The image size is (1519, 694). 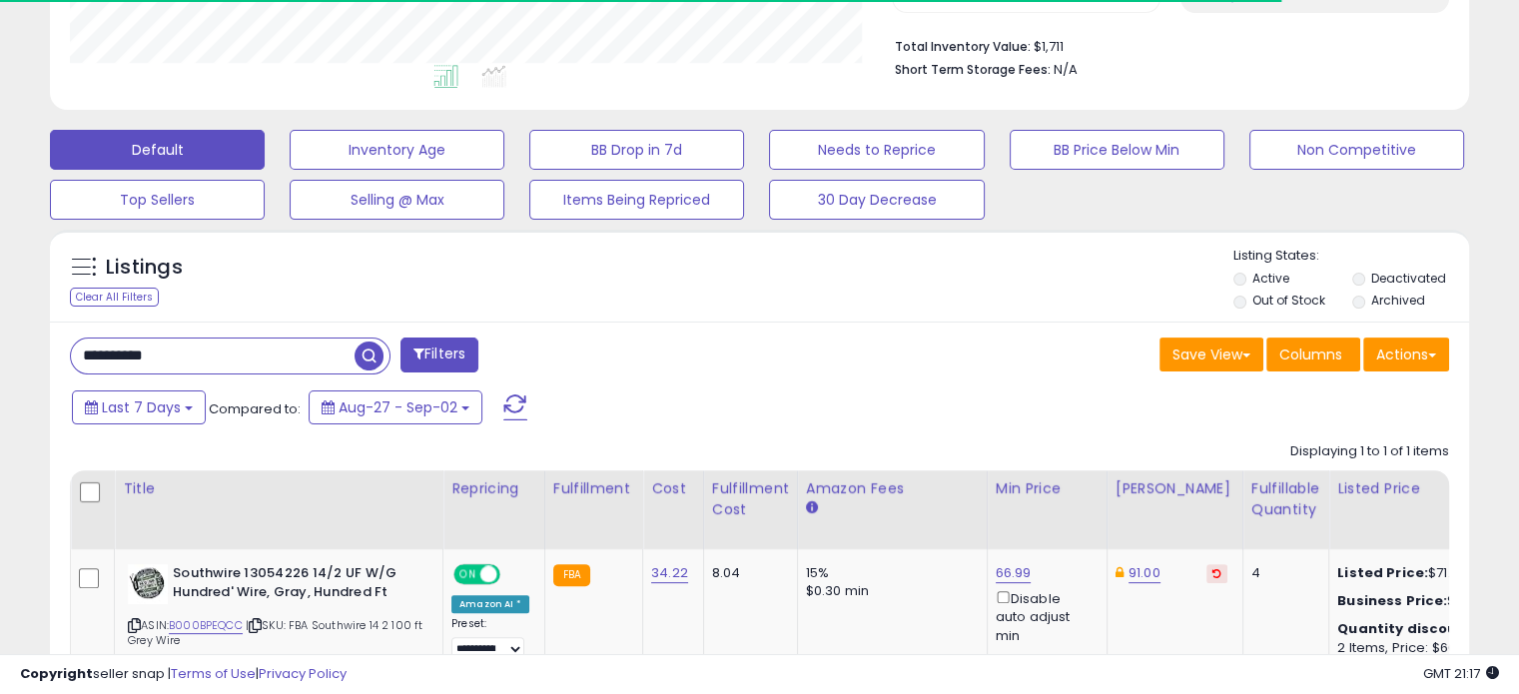 What do you see at coordinates (889, 591) in the screenshot?
I see `div: $0.30 min` at bounding box center [889, 591].